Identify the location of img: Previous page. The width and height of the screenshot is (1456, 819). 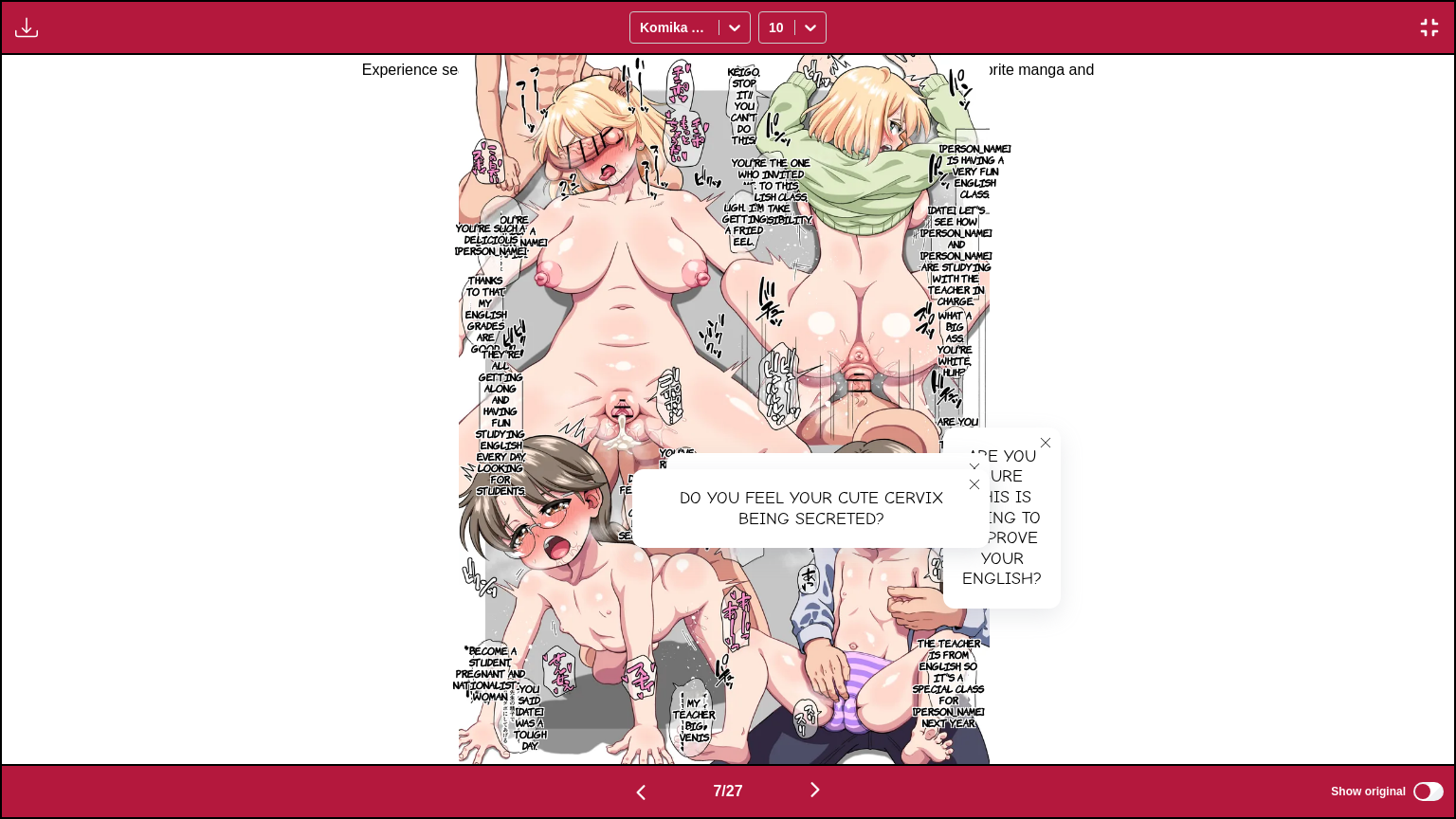
(641, 793).